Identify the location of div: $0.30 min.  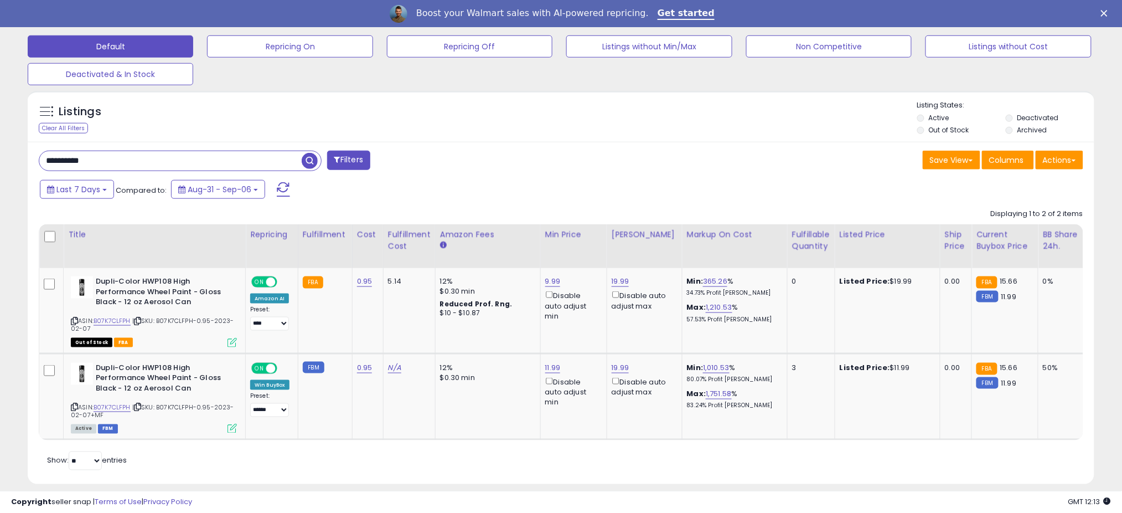
(486, 377).